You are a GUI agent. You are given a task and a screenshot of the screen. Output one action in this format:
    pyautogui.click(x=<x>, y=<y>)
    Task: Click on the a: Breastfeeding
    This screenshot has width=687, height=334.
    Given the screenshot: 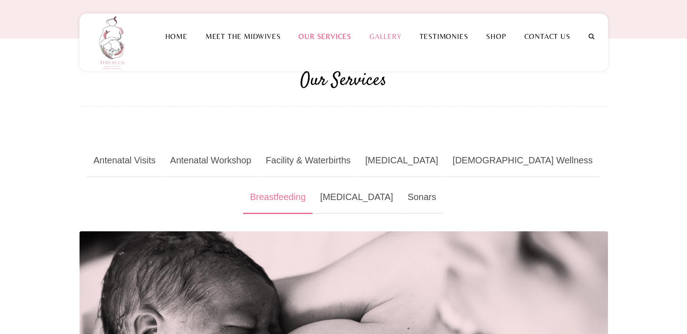 What is the action you would take?
    pyautogui.click(x=277, y=197)
    